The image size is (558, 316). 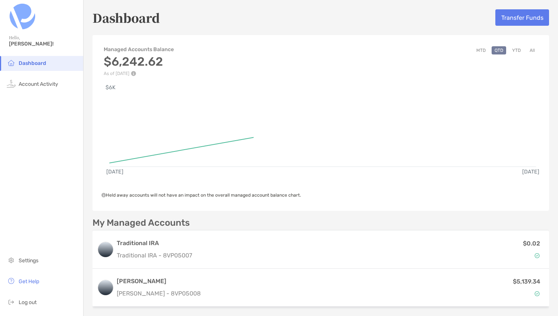 What do you see at coordinates (499, 50) in the screenshot?
I see `button: QTD` at bounding box center [499, 50].